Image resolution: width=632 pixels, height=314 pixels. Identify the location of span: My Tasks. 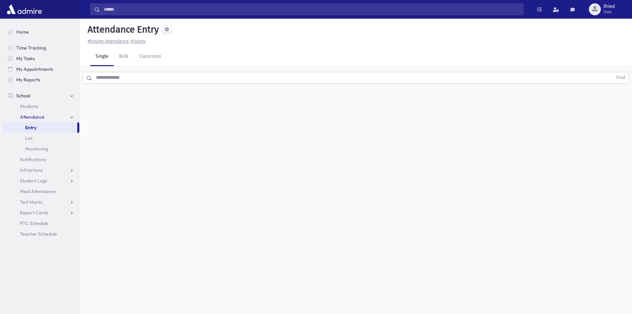
(26, 58).